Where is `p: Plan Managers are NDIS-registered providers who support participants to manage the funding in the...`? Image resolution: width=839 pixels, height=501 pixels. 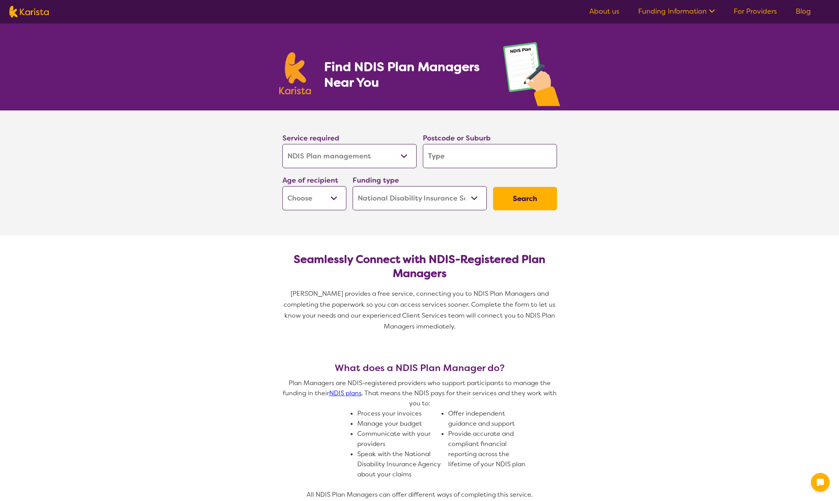 p: Plan Managers are NDIS-registered providers who support participants to manage the funding in the... is located at coordinates (420, 393).